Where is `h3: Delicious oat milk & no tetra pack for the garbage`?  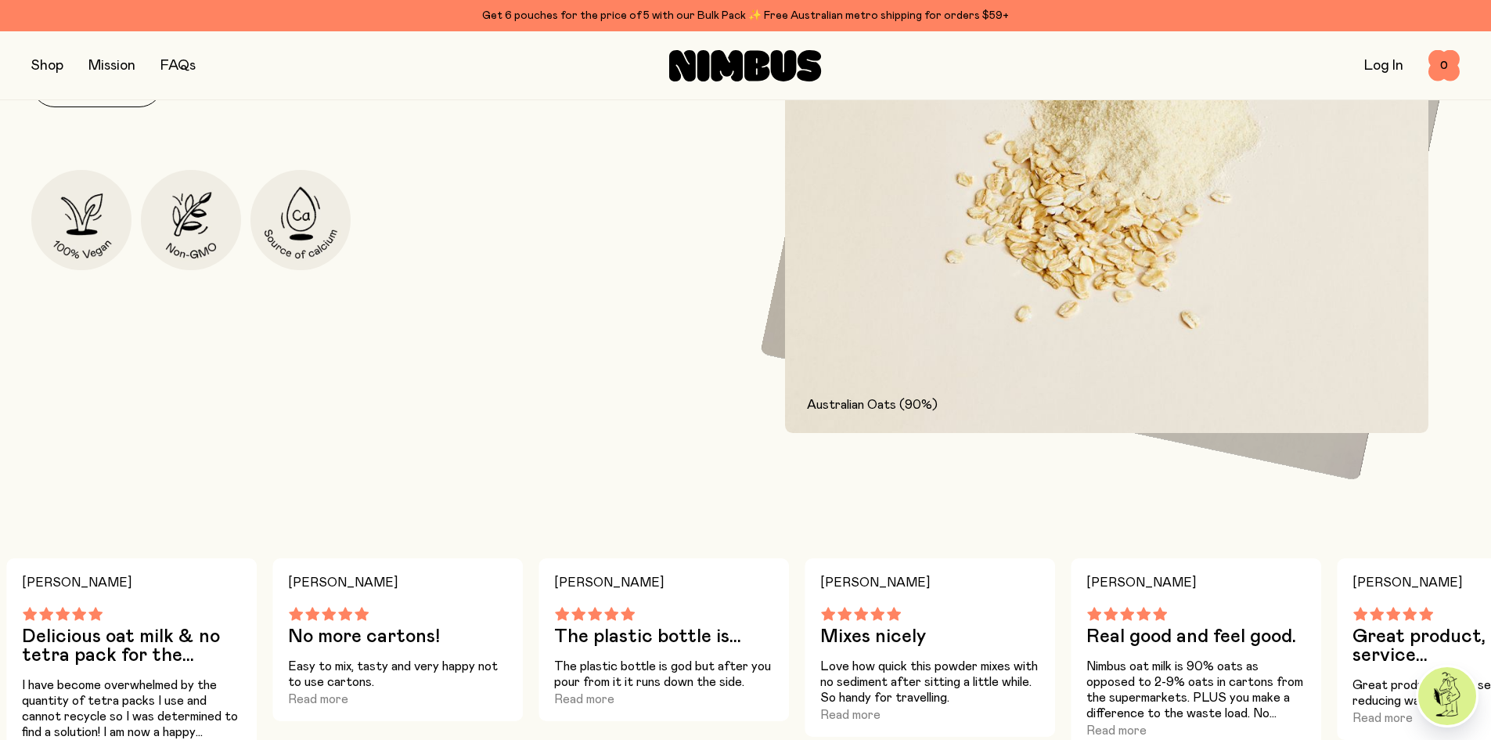
h3: Delicious oat milk & no tetra pack for the garbage is located at coordinates (132, 646).